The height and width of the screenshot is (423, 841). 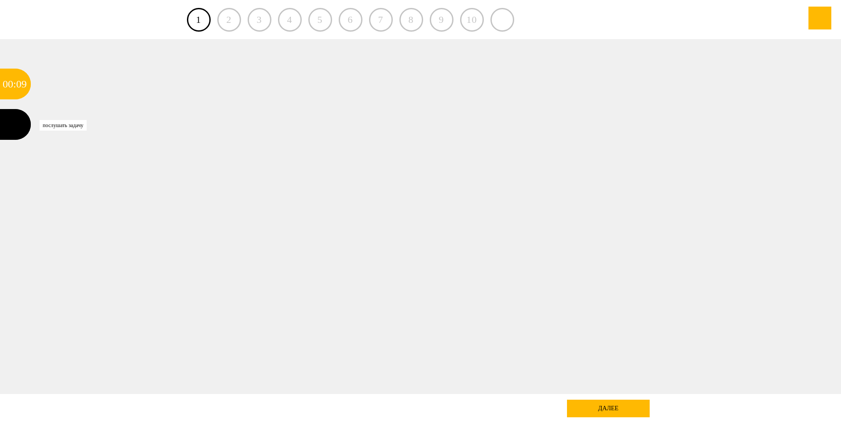 I want to click on div: 10, so click(x=472, y=20).